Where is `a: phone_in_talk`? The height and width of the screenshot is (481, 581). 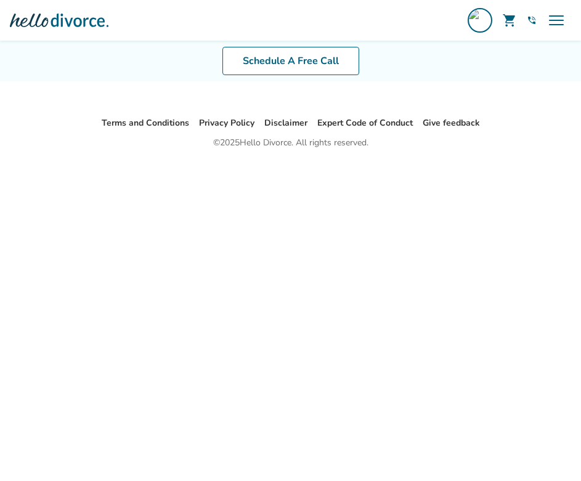 a: phone_in_talk is located at coordinates (531, 20).